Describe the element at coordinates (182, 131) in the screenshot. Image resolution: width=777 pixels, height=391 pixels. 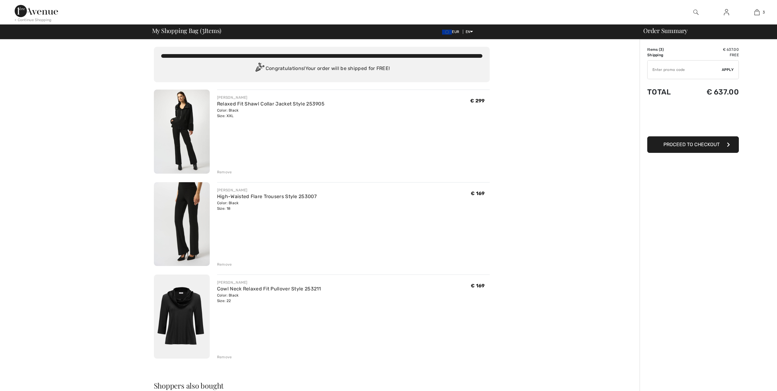
I see `img: Relaxed Fit Shawl Collar Jacket Style 253905` at that location.